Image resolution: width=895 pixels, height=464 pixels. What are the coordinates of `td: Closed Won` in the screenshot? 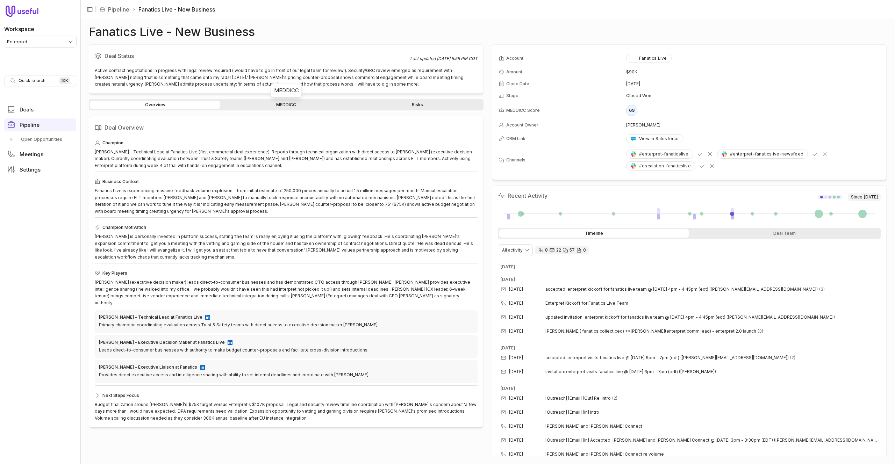 It's located at (753, 96).